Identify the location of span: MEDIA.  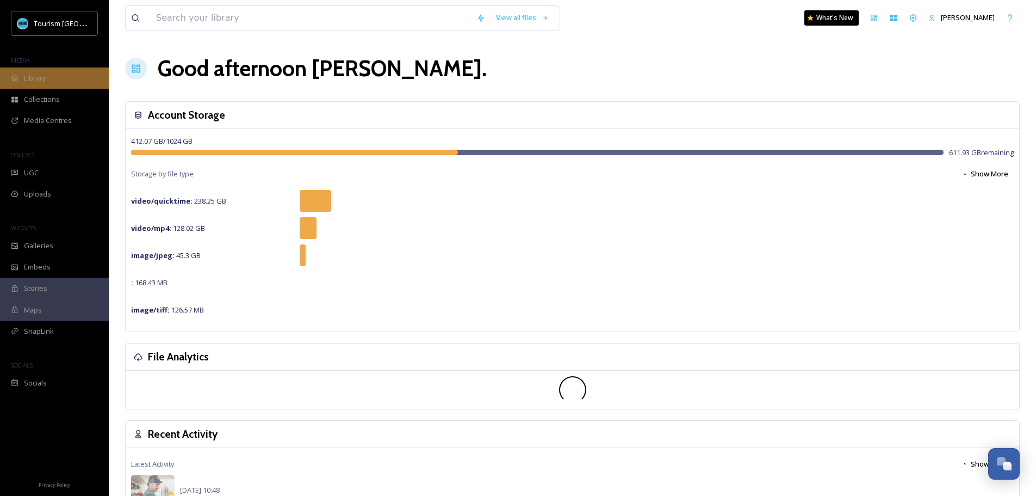
(20, 60).